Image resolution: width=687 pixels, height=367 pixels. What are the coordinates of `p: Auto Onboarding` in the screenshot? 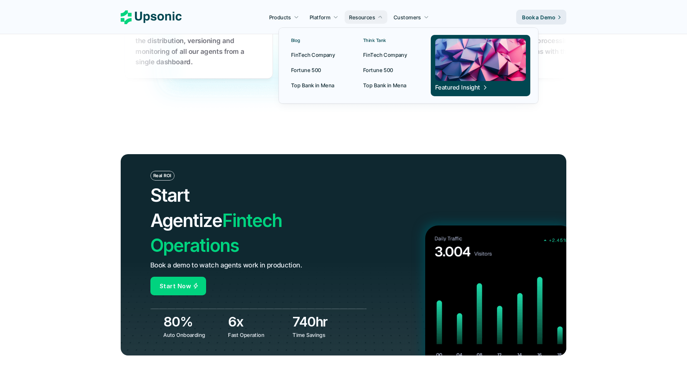 It's located at (193, 334).